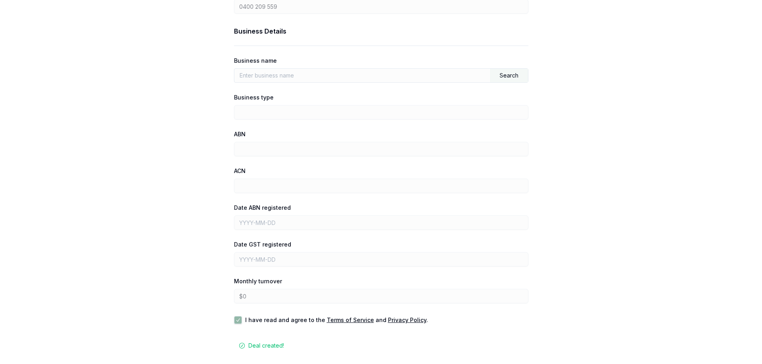  What do you see at coordinates (253, 97) in the screenshot?
I see `label: Business type` at bounding box center [253, 97].